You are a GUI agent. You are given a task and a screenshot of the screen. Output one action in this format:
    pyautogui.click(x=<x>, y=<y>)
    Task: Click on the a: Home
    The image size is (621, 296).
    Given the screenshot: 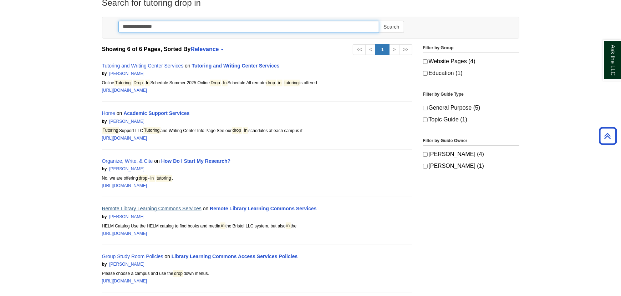 What is the action you would take?
    pyautogui.click(x=108, y=113)
    